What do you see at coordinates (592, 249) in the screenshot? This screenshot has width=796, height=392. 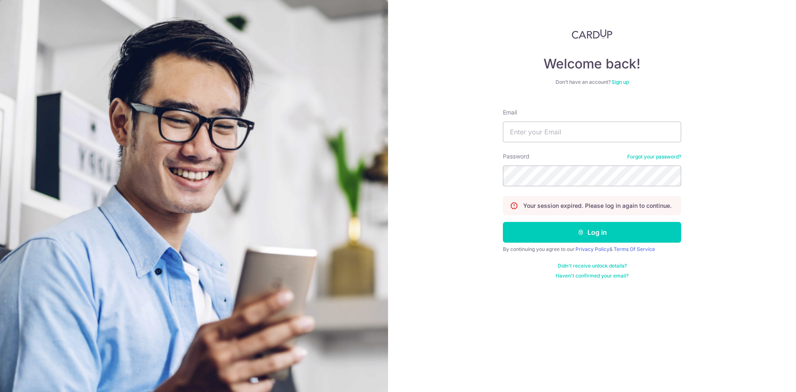 I see `div: By continuing you agree to our &` at bounding box center [592, 249].